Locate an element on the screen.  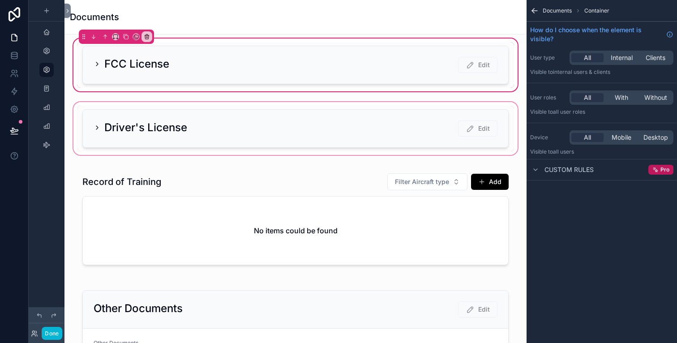
span: Mobile is located at coordinates (622, 137).